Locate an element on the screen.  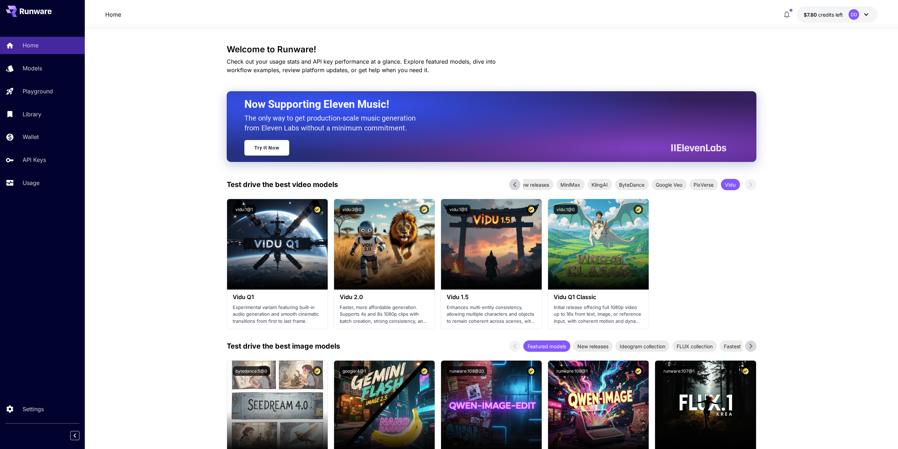
button: runware:107@1 is located at coordinates (679, 371).